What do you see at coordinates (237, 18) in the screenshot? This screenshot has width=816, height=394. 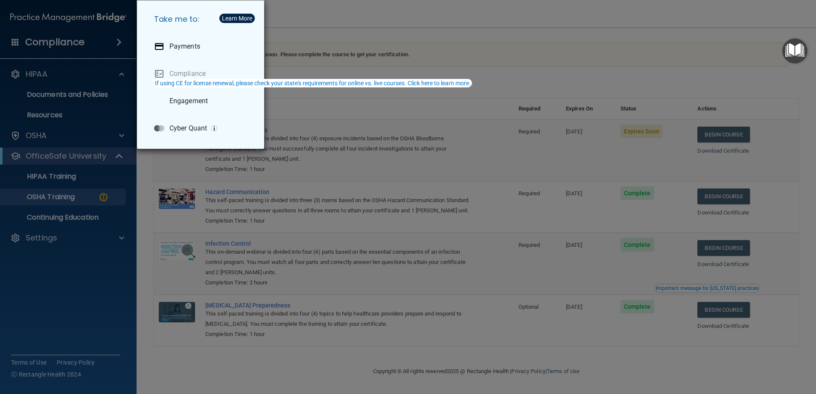 I see `div: Learn More` at bounding box center [237, 18].